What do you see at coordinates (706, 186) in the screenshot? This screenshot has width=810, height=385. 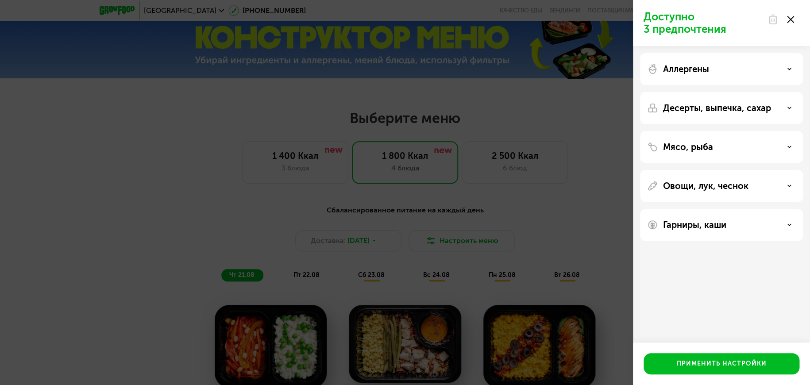 I see `p: Овощи, лук, чеснок` at bounding box center [706, 186].